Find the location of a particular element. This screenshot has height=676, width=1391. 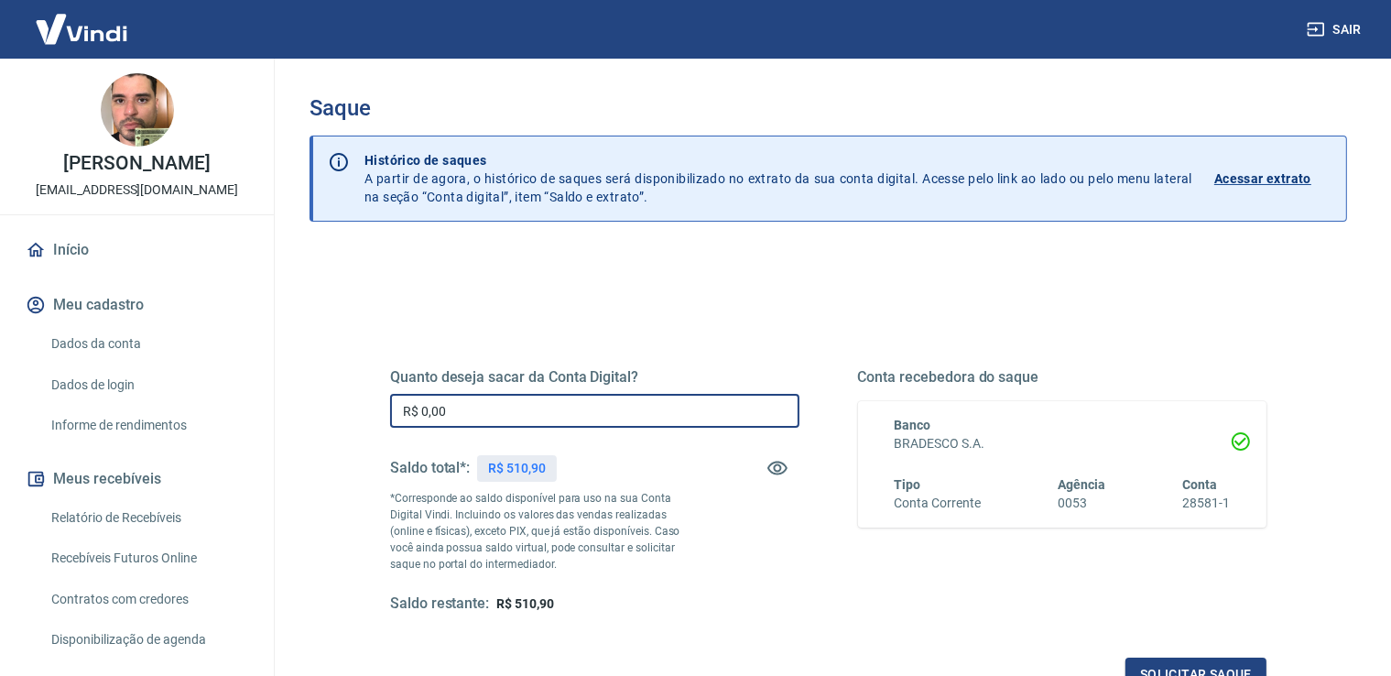

h6: Conta Corrente is located at coordinates (938, 503).